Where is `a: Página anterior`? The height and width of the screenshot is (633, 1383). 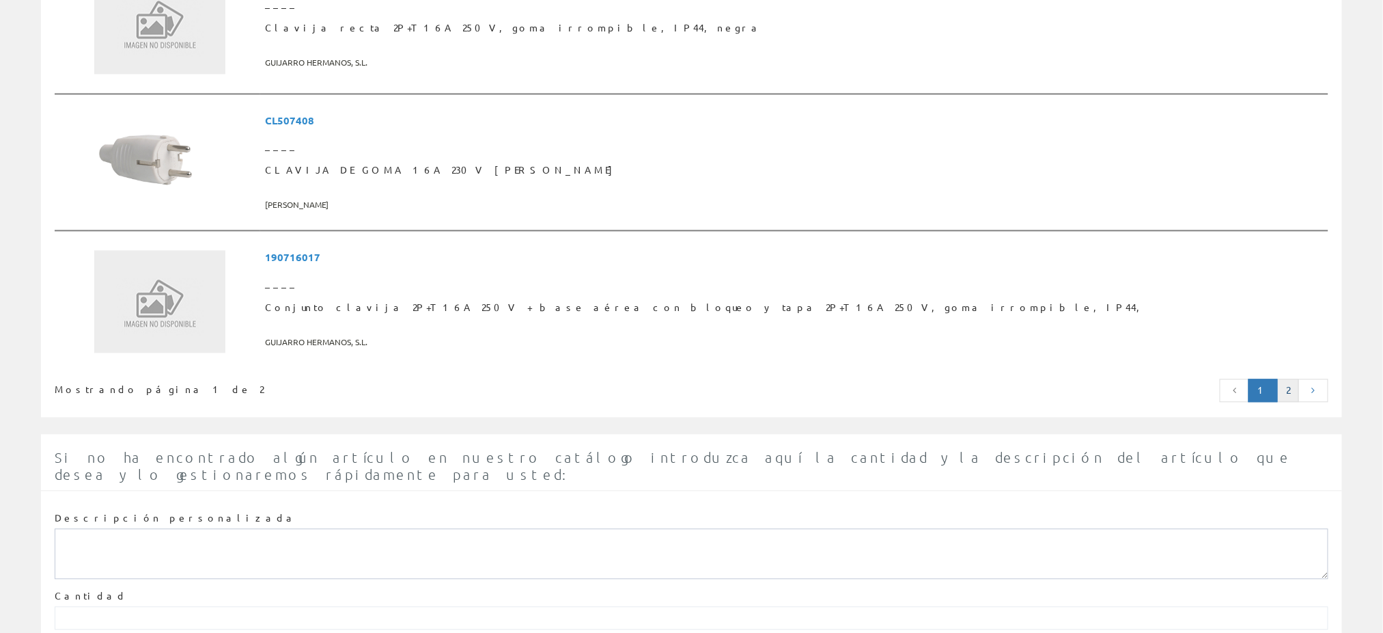
a: Página anterior is located at coordinates (1235, 390).